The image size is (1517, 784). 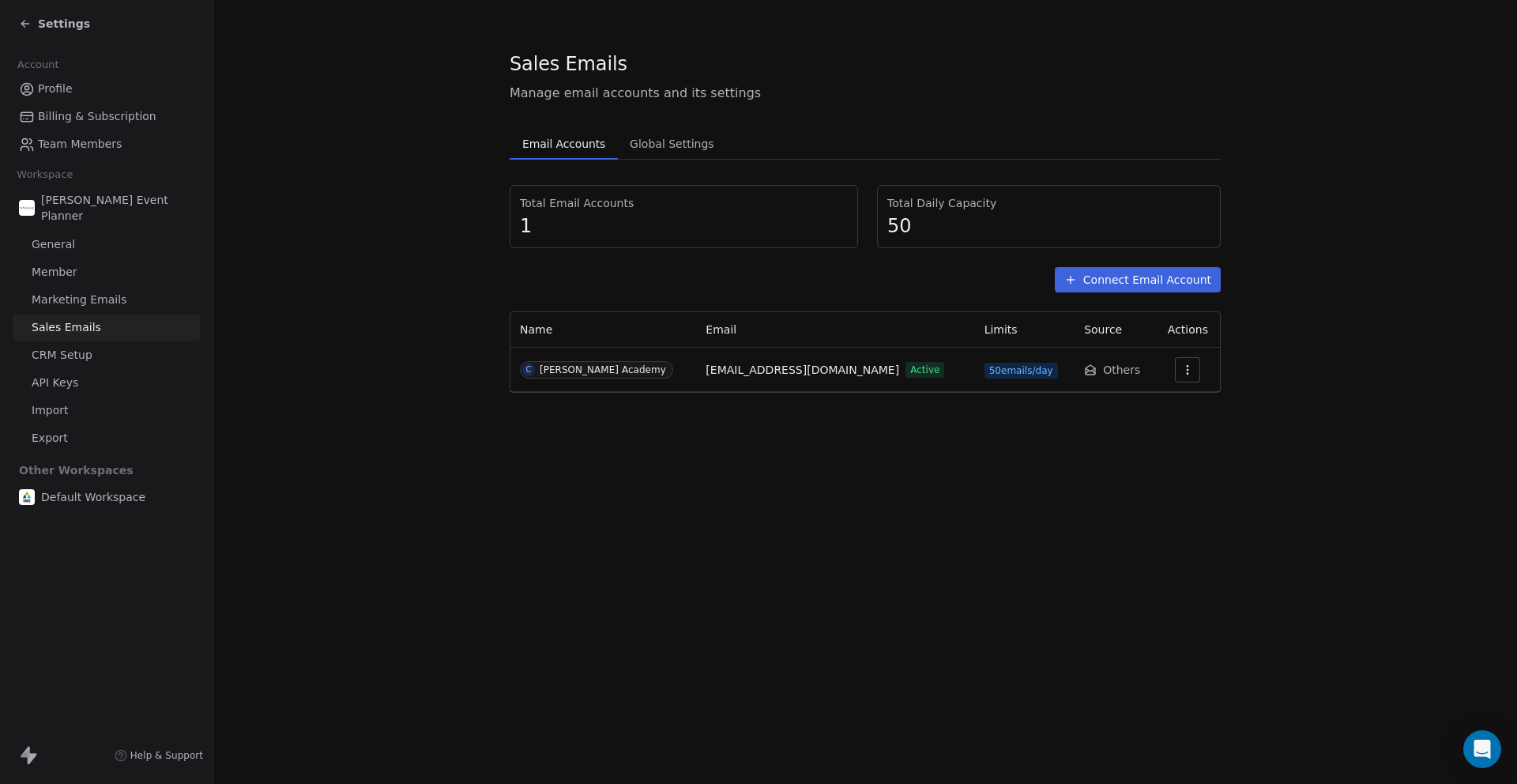 I want to click on a: Settings, so click(x=55, y=24).